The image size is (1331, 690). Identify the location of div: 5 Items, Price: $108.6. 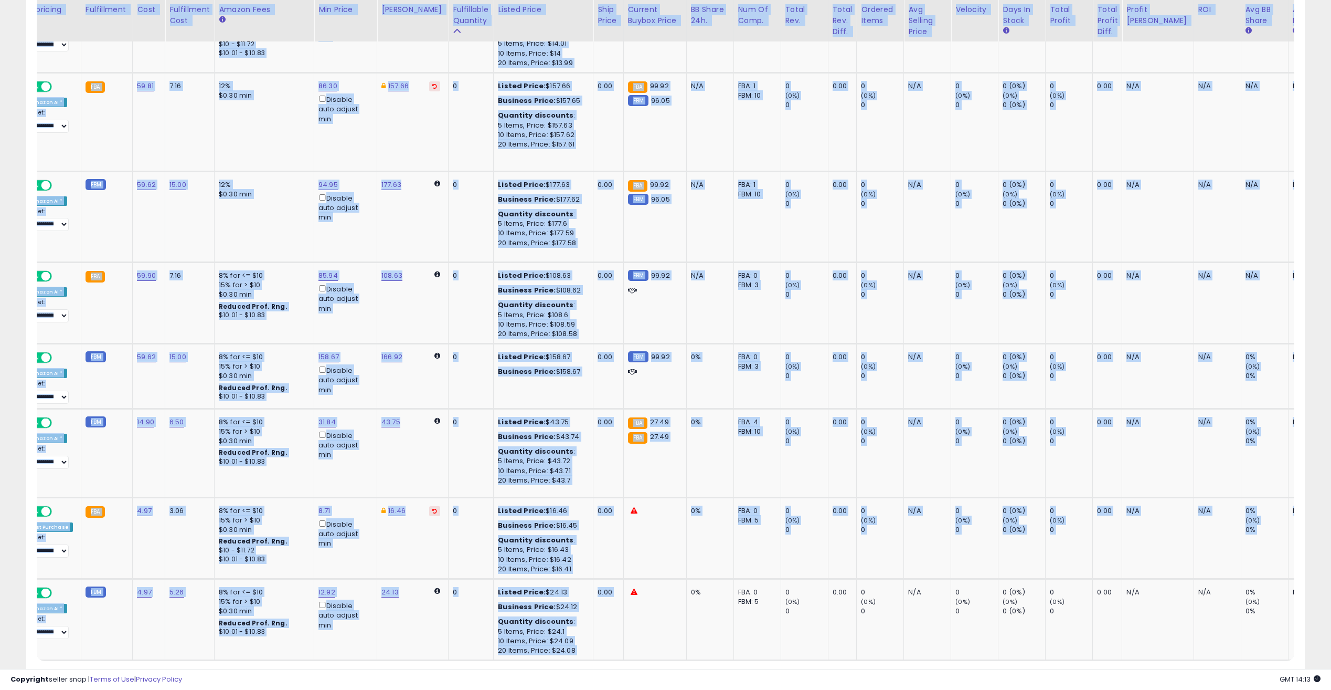
(542, 315).